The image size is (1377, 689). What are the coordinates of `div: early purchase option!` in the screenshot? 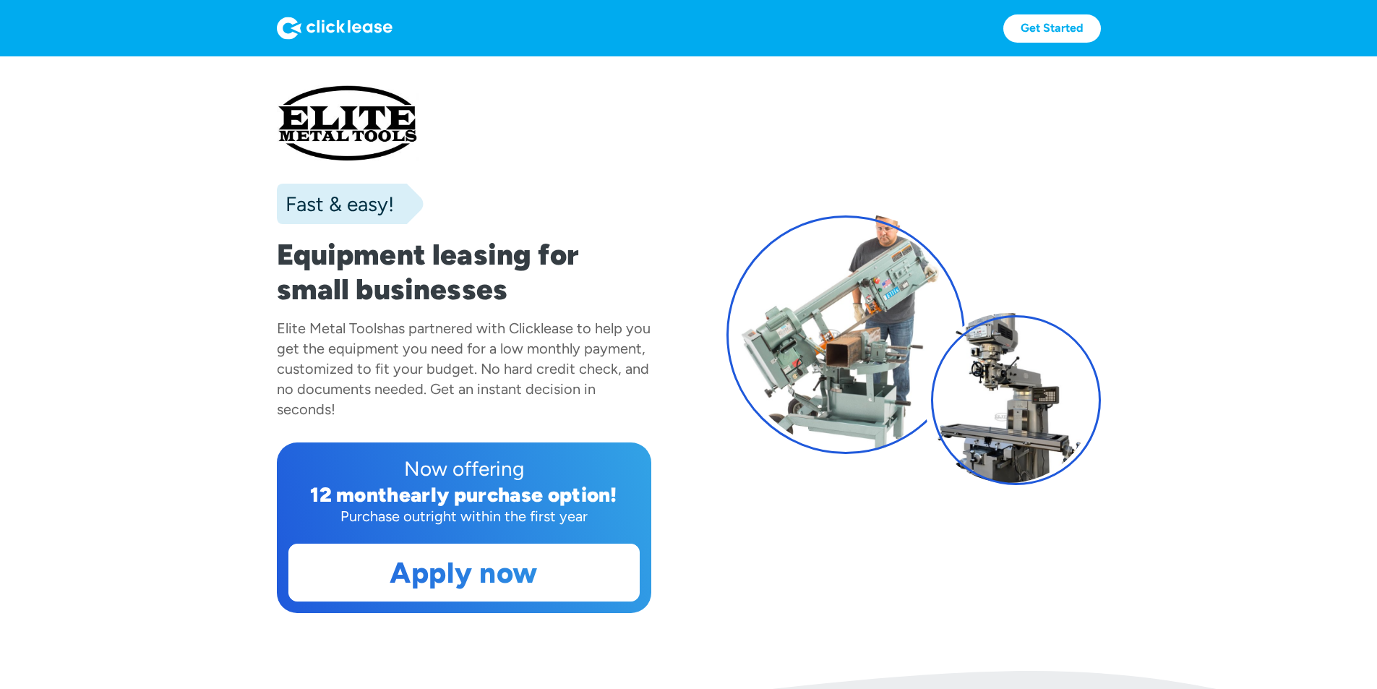 It's located at (508, 494).